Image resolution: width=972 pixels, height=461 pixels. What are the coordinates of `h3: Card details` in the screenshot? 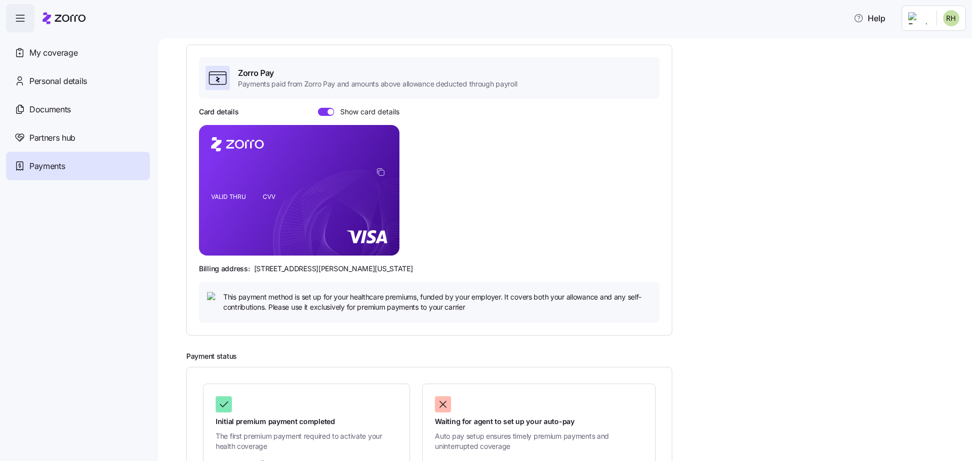 It's located at (219, 112).